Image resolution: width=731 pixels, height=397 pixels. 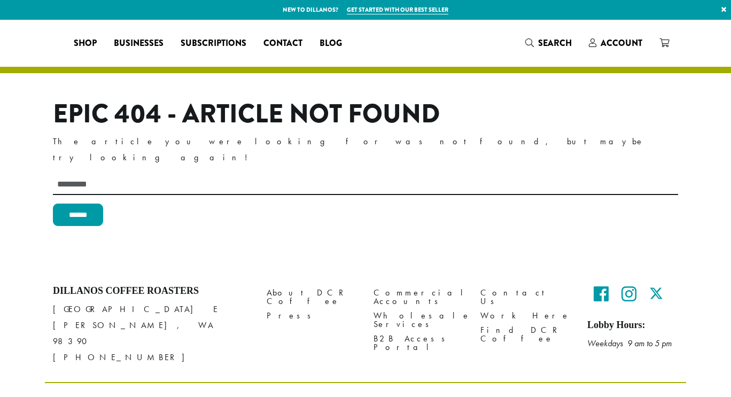 What do you see at coordinates (419, 296) in the screenshot?
I see `a: Commercial Accounts` at bounding box center [419, 296].